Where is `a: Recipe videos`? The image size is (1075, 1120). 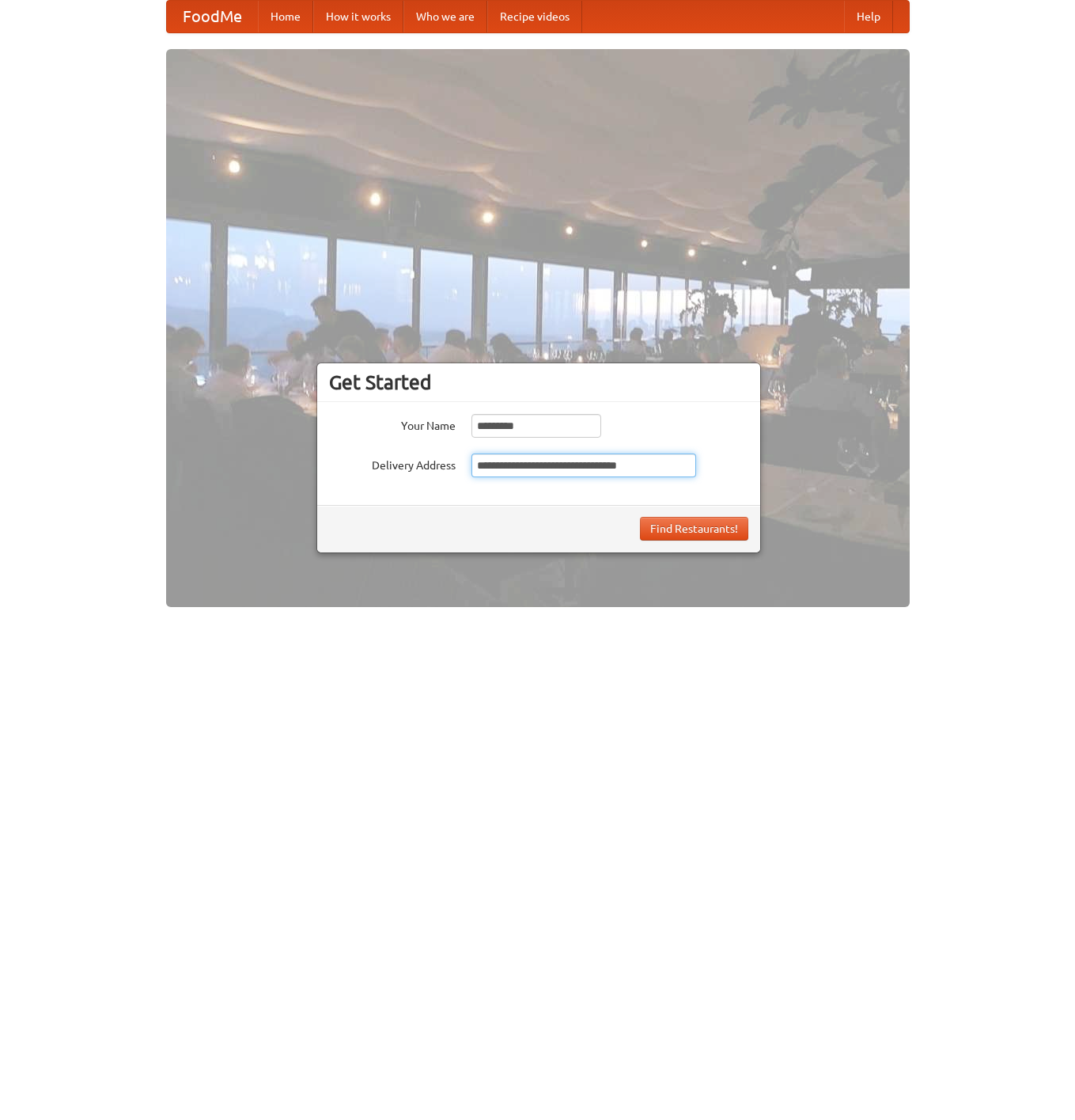 a: Recipe videos is located at coordinates (535, 17).